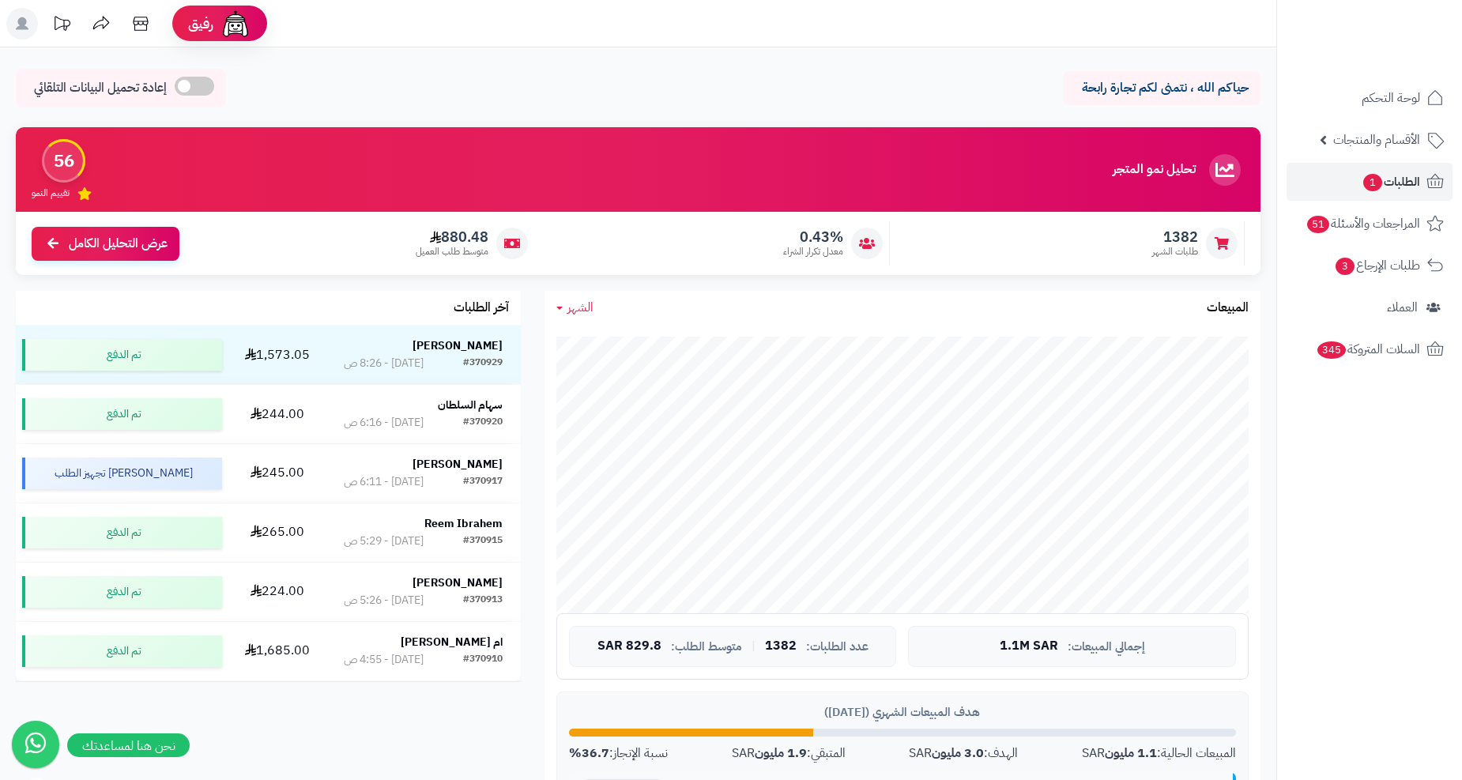 The width and height of the screenshot is (1462, 780). Describe the element at coordinates (1318, 224) in the screenshot. I see `span: 51` at that location.